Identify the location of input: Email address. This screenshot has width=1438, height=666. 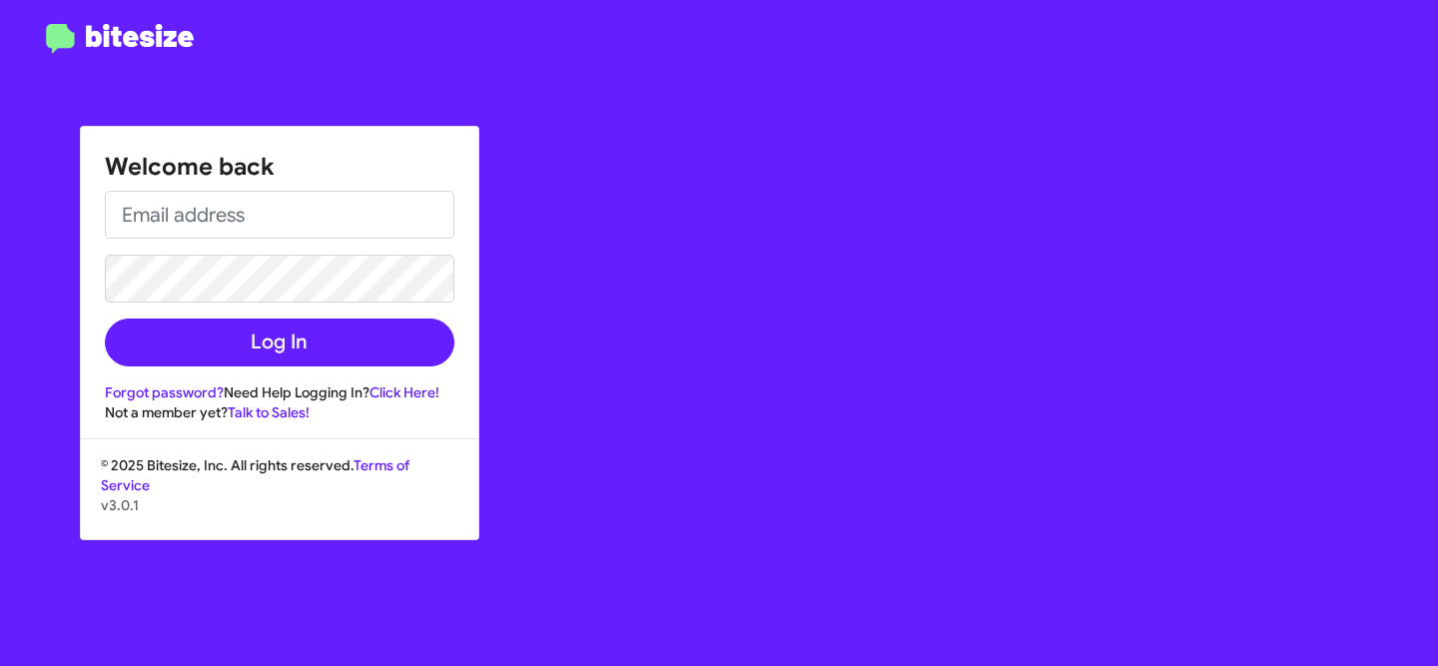
(280, 215).